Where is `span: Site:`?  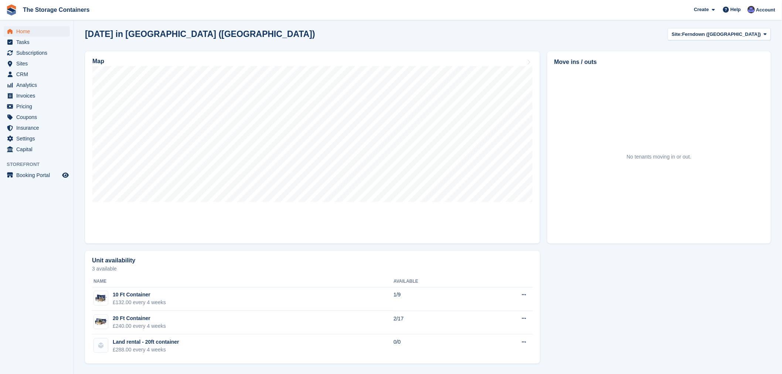 span: Site: is located at coordinates (677, 34).